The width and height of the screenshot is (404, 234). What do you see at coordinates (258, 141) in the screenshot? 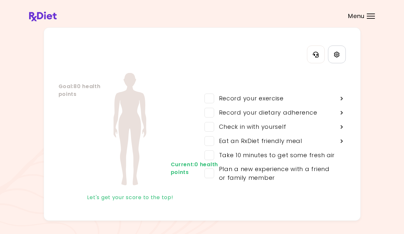
I see `div: Eat an RxDiet friendly meal` at bounding box center [258, 141].